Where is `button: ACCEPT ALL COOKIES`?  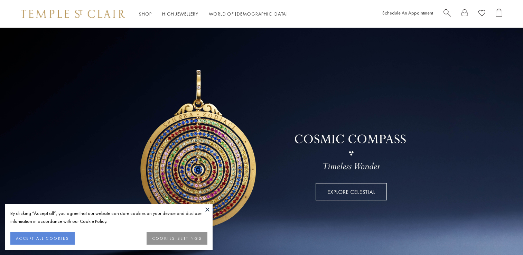
button: ACCEPT ALL COOKIES is located at coordinates (42, 238).